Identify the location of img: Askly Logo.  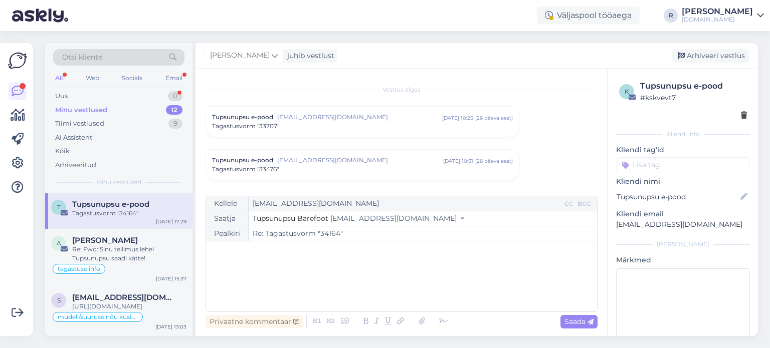
(18, 61).